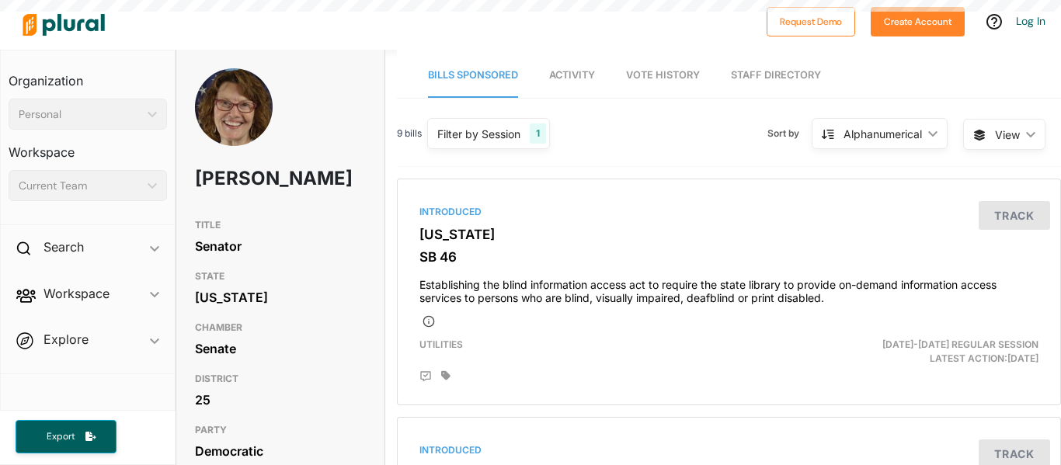 The width and height of the screenshot is (1061, 465). Describe the element at coordinates (280, 246) in the screenshot. I see `div: Senator` at that location.